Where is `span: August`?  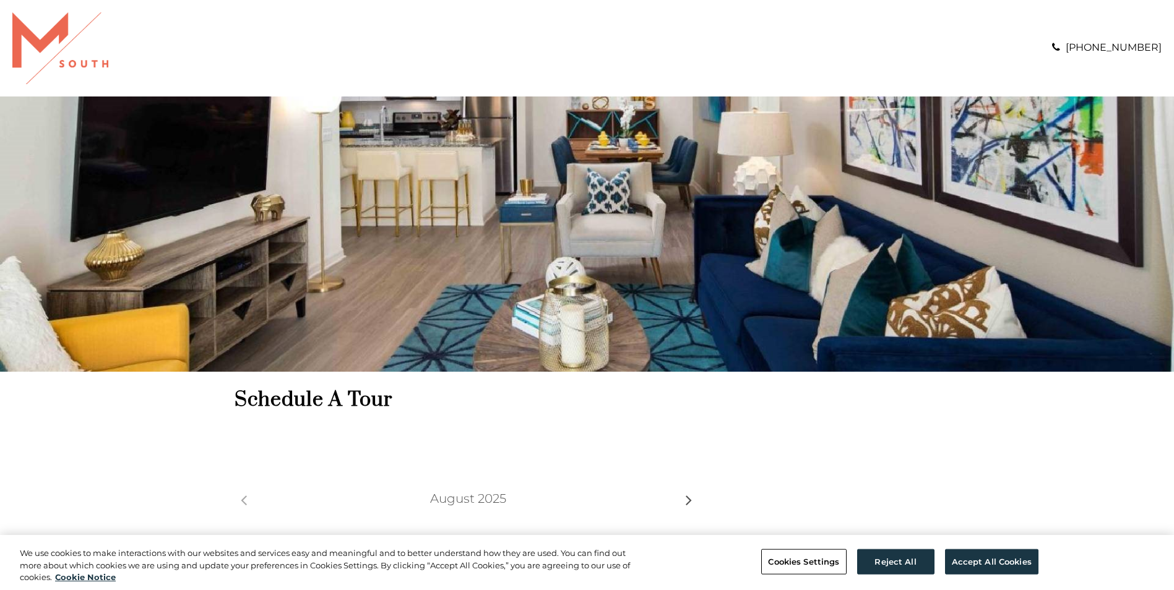 span: August is located at coordinates (452, 499).